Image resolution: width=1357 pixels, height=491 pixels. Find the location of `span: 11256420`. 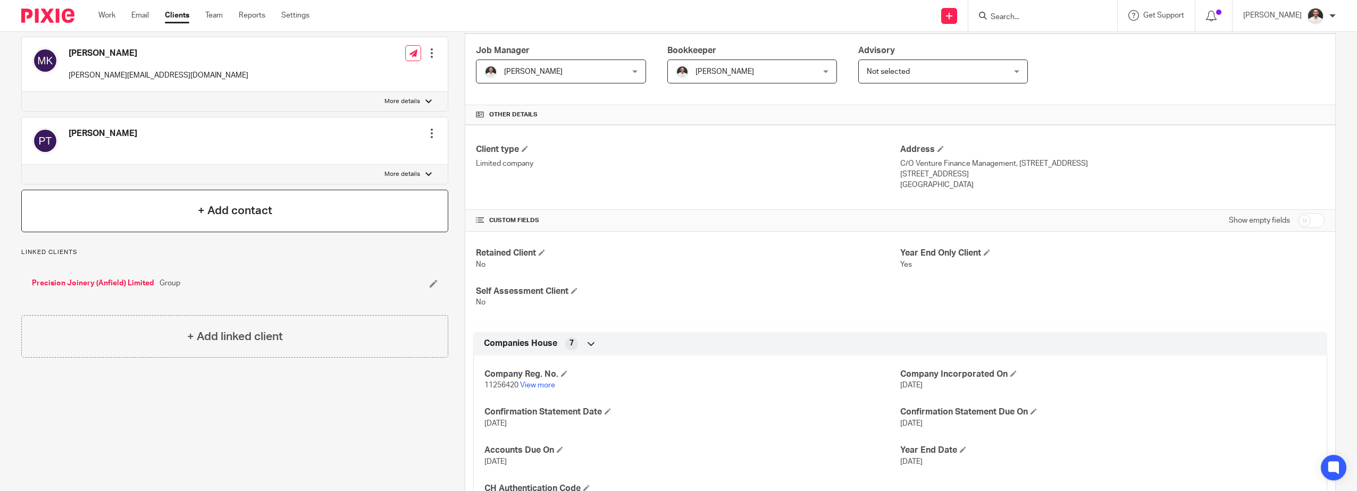

span: 11256420 is located at coordinates (501, 386).